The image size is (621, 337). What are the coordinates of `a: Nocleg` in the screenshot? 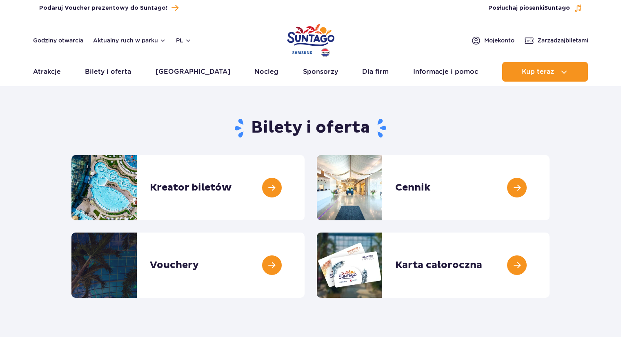 It's located at (266, 72).